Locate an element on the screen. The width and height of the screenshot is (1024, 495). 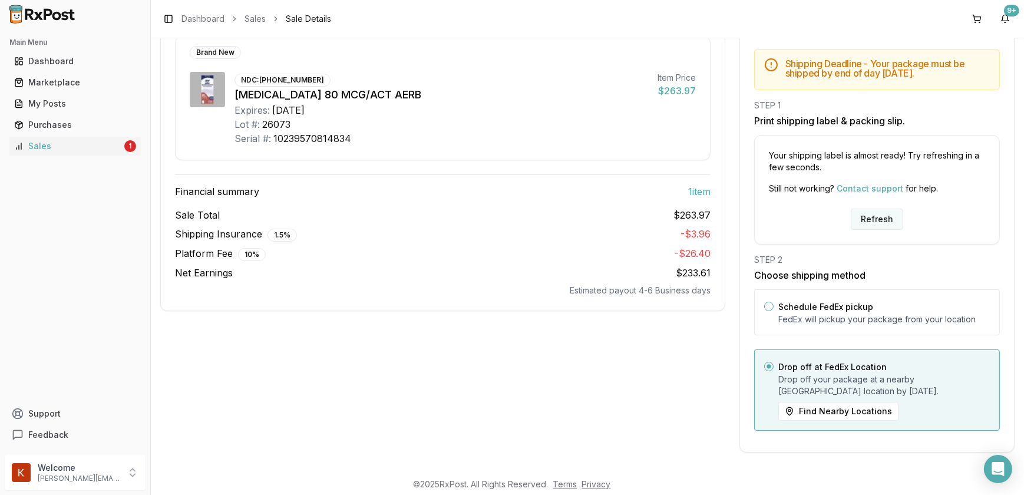
div: 10239570814834 is located at coordinates (312, 138).